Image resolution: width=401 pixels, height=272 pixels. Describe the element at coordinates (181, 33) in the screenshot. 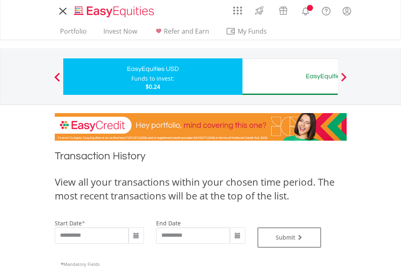

I see `a: Refer and Earn` at that location.